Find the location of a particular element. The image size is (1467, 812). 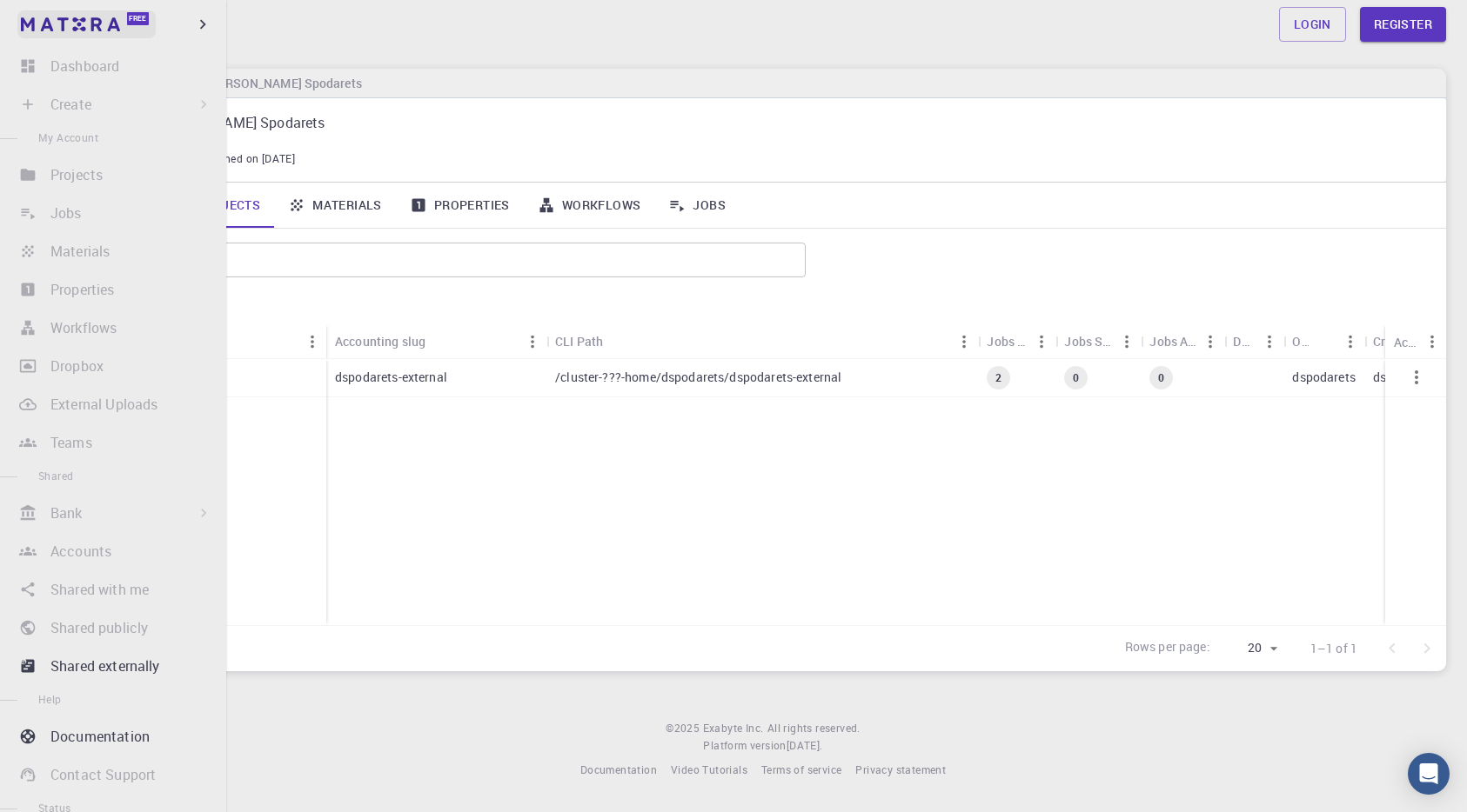

img: logo is located at coordinates (71, 25).